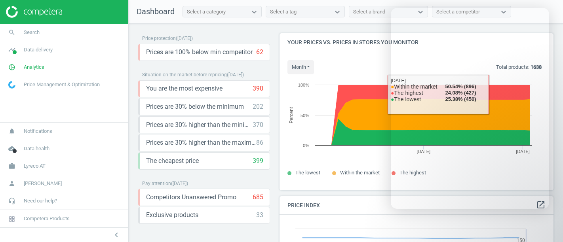  I want to click on span: Lyreco AT, so click(34, 166).